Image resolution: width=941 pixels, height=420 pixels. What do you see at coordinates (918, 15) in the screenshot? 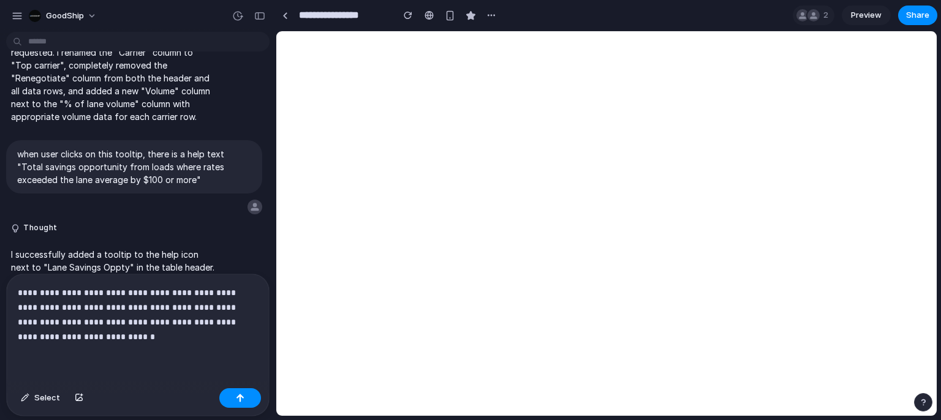
I see `button: Share` at bounding box center [918, 15].